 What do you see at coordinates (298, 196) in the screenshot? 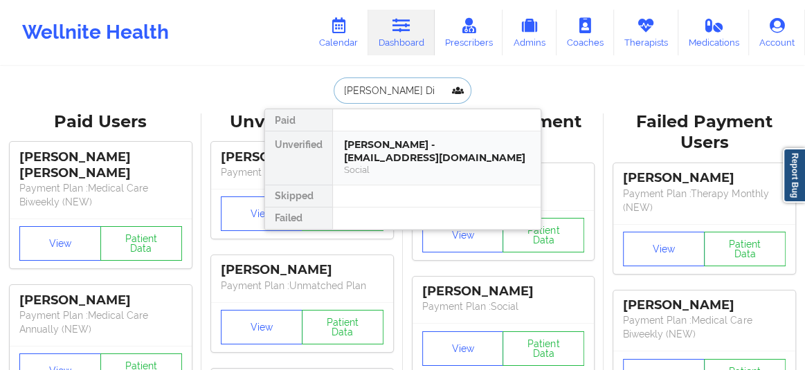
I see `div: Skipped` at bounding box center [298, 196].